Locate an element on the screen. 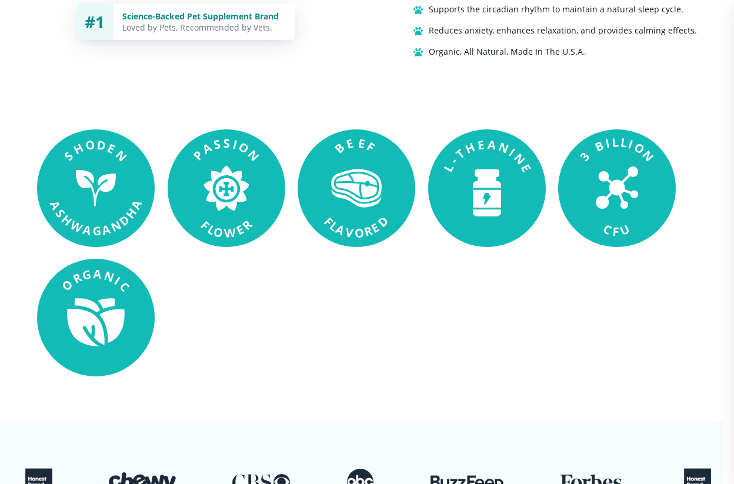 Image resolution: width=734 pixels, height=484 pixels. div: Science-Backed Pet Supplement Brand is located at coordinates (204, 16).